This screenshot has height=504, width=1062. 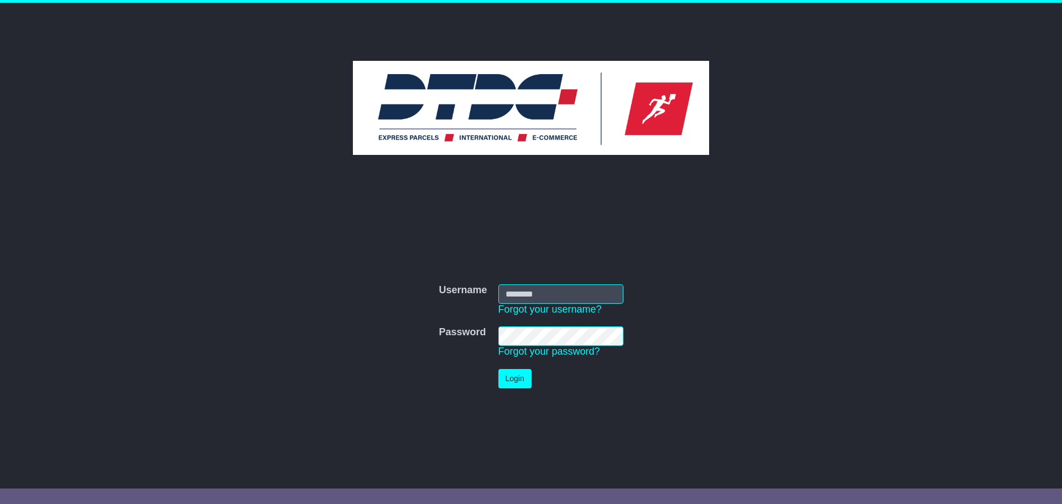 What do you see at coordinates (531, 108) in the screenshot?
I see `img: DTDC Australia` at bounding box center [531, 108].